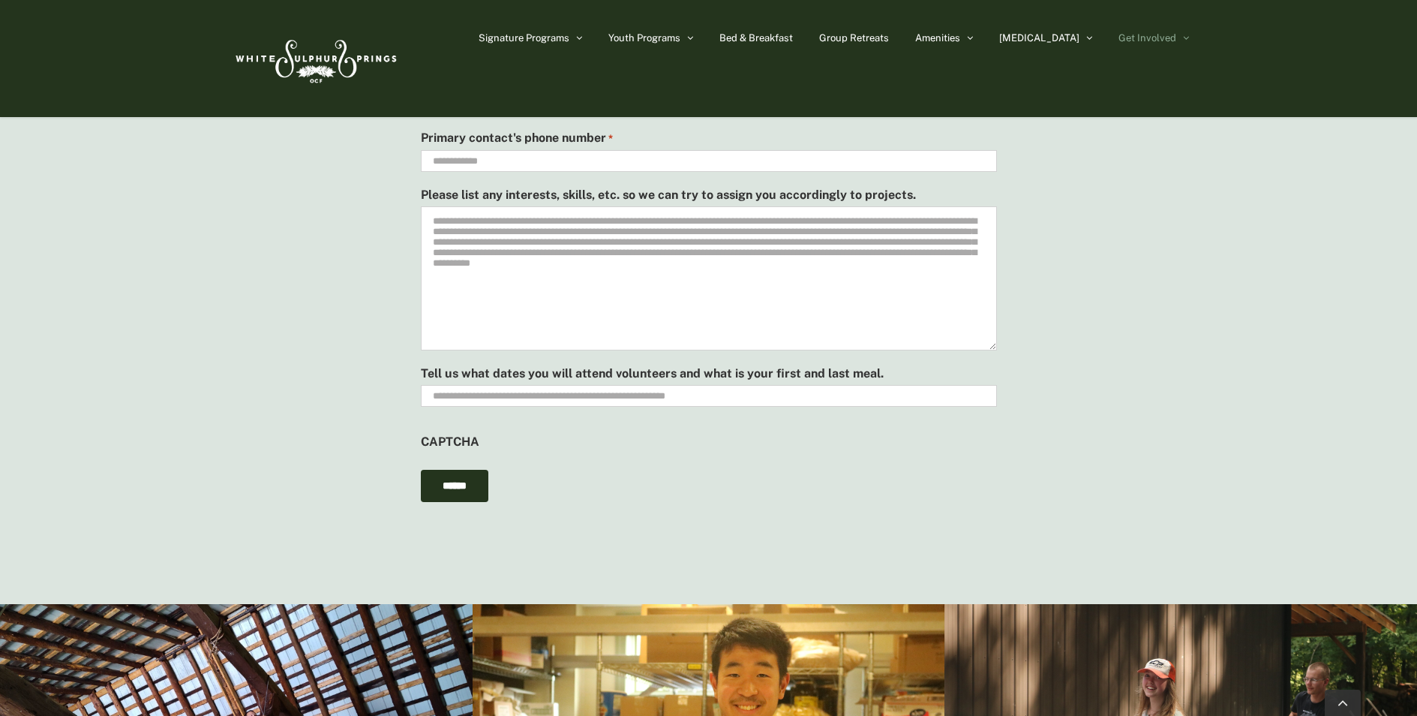 The image size is (1417, 716). Describe the element at coordinates (854, 38) in the screenshot. I see `span: Group Retreats` at that location.